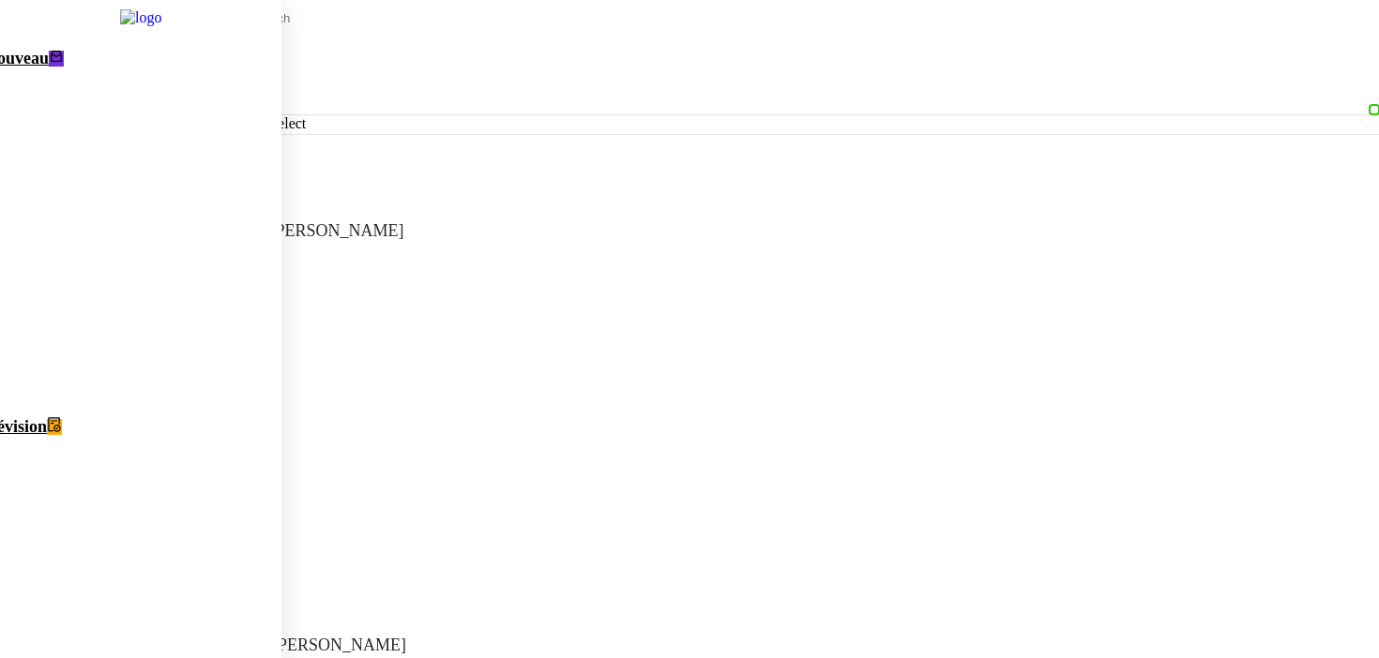  What do you see at coordinates (329, 18) in the screenshot?
I see `input: Search` at bounding box center [329, 18].